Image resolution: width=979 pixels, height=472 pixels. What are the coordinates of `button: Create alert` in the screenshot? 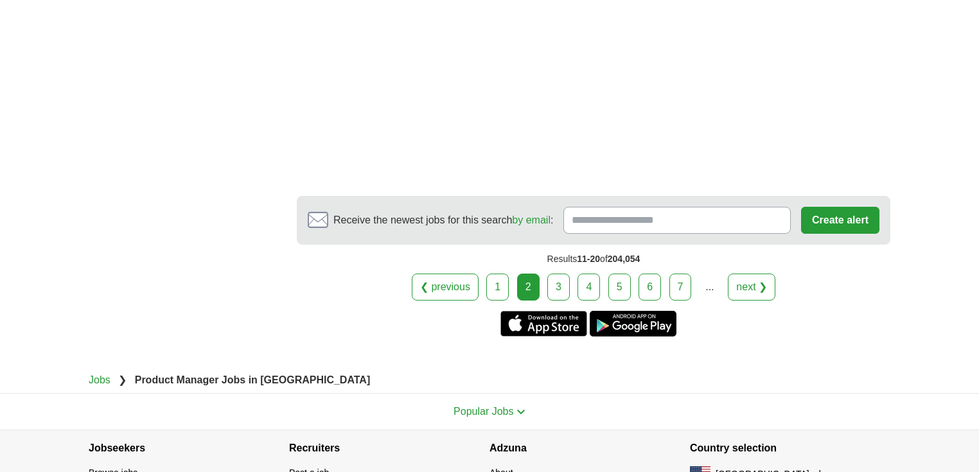 It's located at (840, 220).